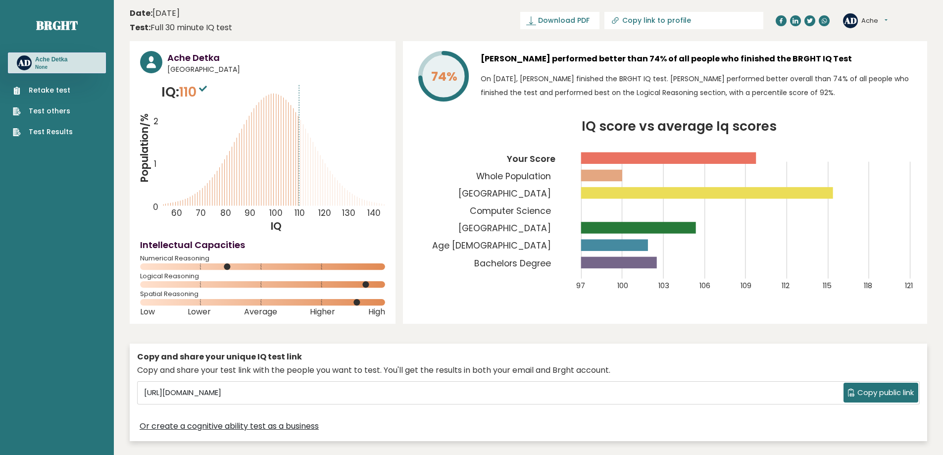 Image resolution: width=943 pixels, height=455 pixels. Describe the element at coordinates (262, 244) in the screenshot. I see `h4: Intellectual Capacities` at that location.